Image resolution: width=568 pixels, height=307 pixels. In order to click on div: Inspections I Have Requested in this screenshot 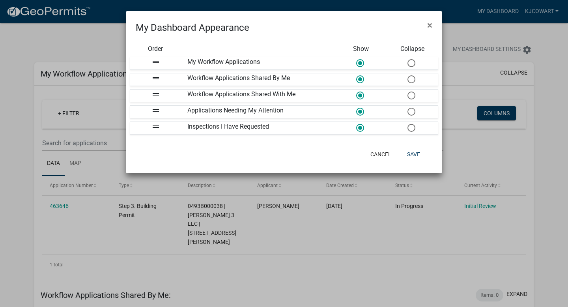, I will do `click(259, 128)`.